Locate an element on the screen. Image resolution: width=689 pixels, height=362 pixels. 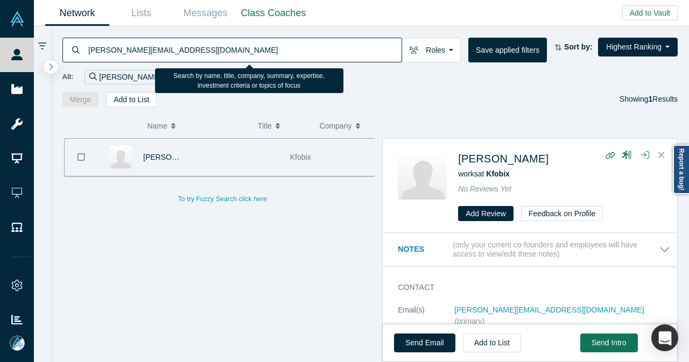
span: All: is located at coordinates (68, 77).